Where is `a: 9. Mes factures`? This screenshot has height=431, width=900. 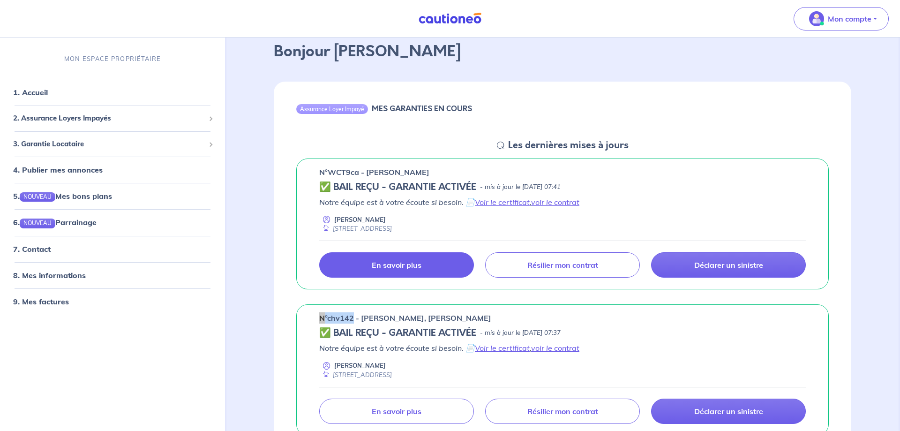
a: 9. Mes factures is located at coordinates (41, 301).